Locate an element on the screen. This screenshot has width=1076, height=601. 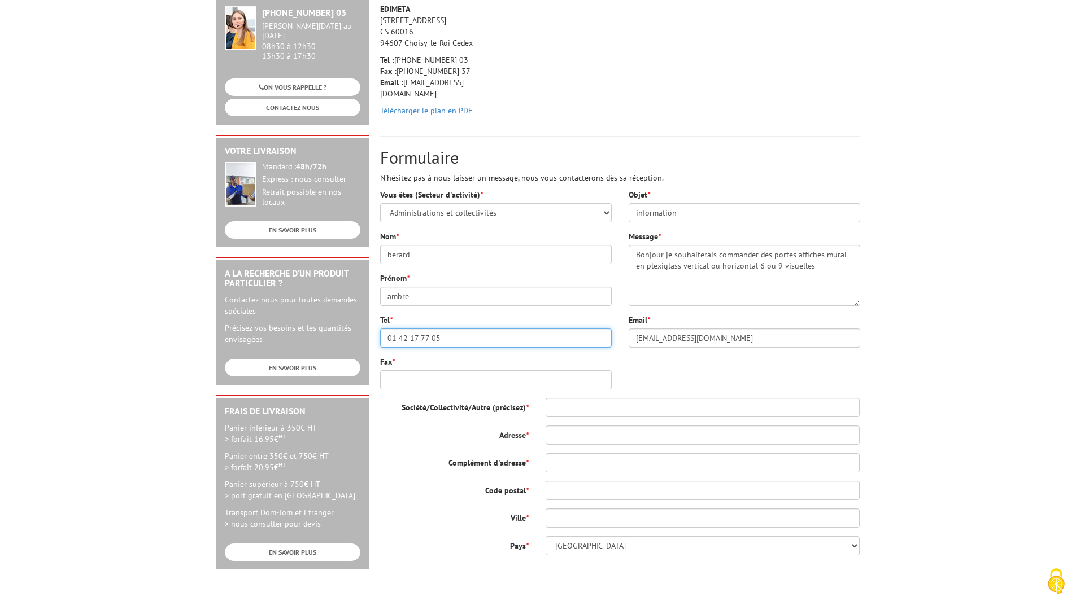
p: Précisez vos besoins et les quantités envisagées is located at coordinates (292, 334).